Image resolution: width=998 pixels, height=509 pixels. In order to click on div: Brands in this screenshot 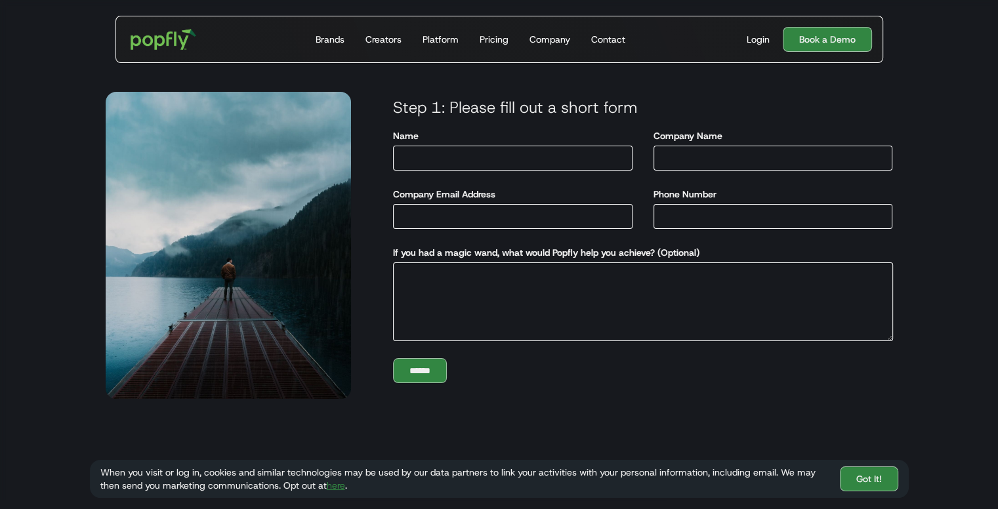, I will do `click(330, 39)`.